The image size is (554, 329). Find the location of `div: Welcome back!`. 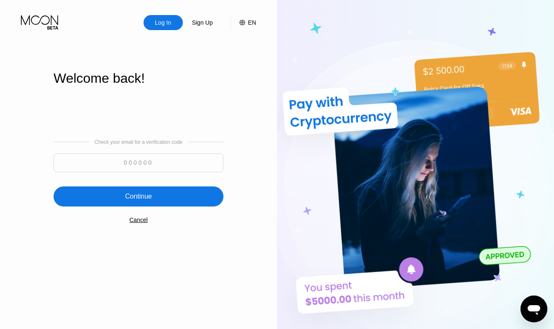

div: Welcome back! is located at coordinates (139, 78).